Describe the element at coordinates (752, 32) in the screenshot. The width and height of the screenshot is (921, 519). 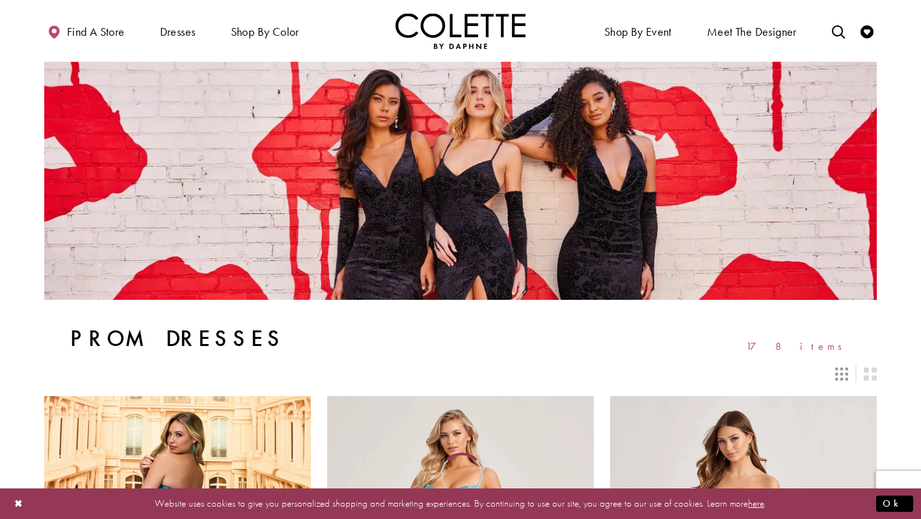
I see `span: Meet the designer` at that location.